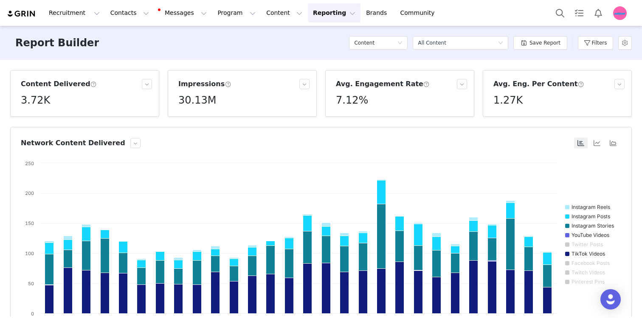  Describe the element at coordinates (432, 43) in the screenshot. I see `div: All Content` at that location.